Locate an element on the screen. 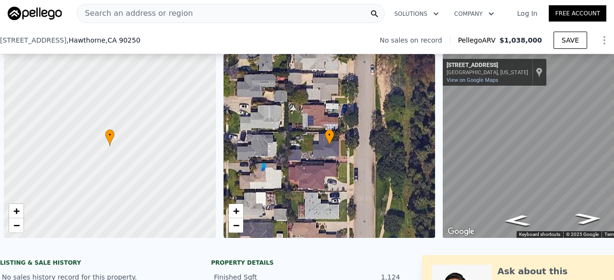 This screenshot has width=614, height=280. button: Keyboard shortcuts is located at coordinates (539, 235).